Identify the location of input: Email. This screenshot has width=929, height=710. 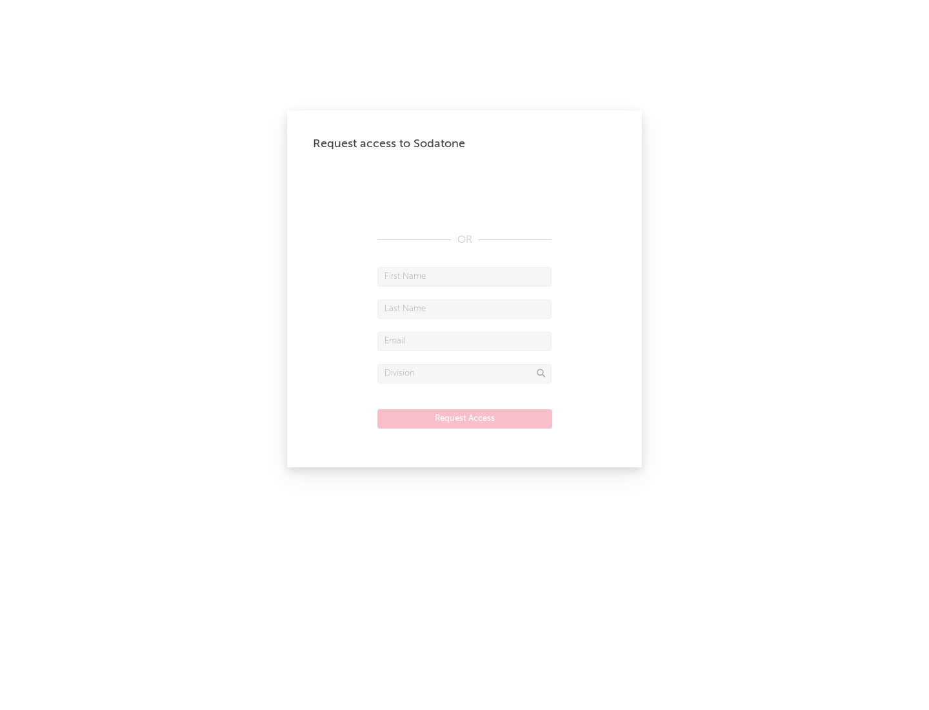
(465, 341).